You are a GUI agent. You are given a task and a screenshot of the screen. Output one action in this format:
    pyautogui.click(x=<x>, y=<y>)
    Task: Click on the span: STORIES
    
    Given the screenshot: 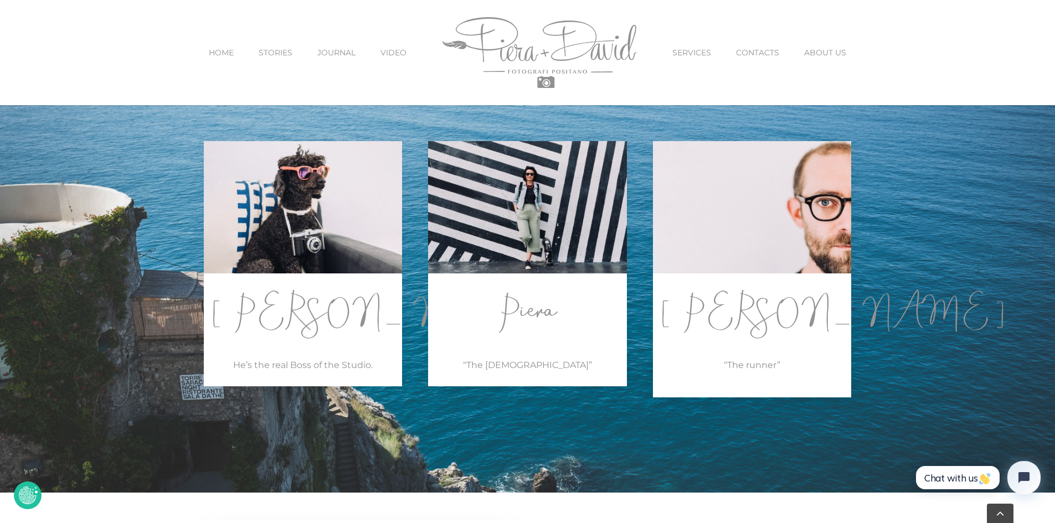 What is the action you would take?
    pyautogui.click(x=275, y=53)
    